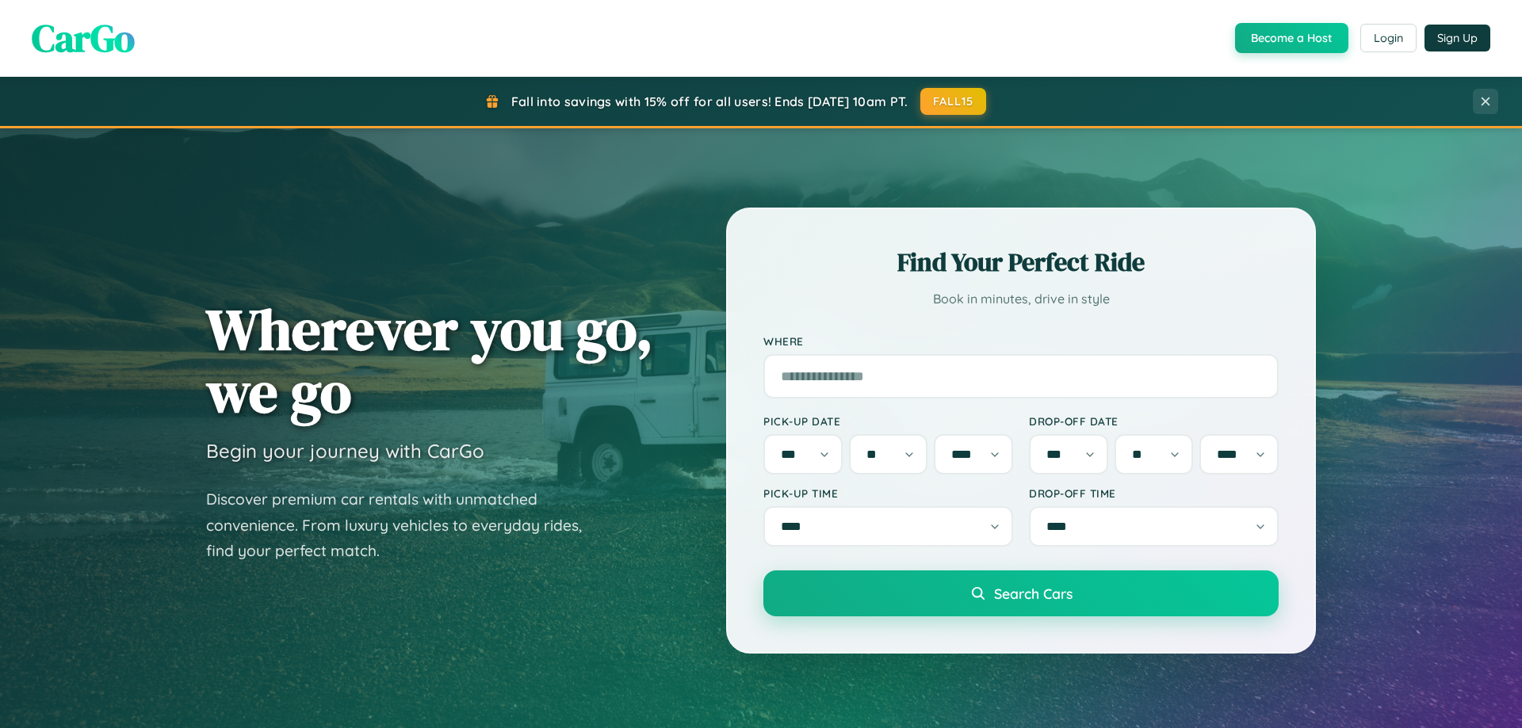 This screenshot has width=1522, height=728. Describe the element at coordinates (1021, 341) in the screenshot. I see `label: Where` at that location.